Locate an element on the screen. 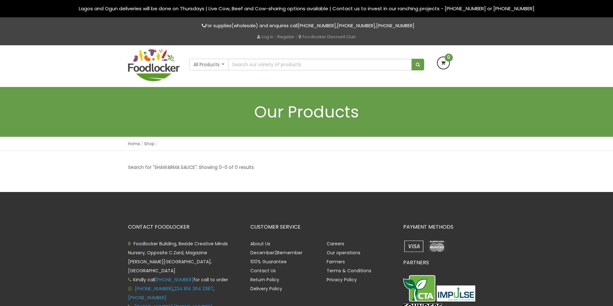  a: Return Policy is located at coordinates (265, 280).